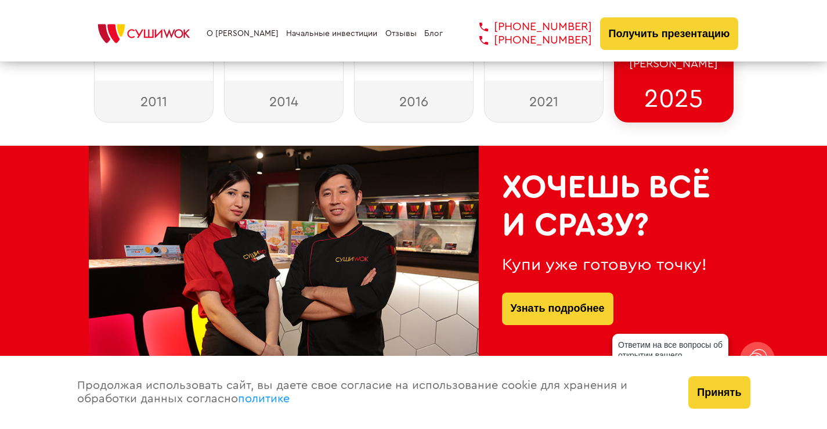 Image resolution: width=827 pixels, height=429 pixels. I want to click on h2: Хочешь всё и сразу?, so click(609, 206).